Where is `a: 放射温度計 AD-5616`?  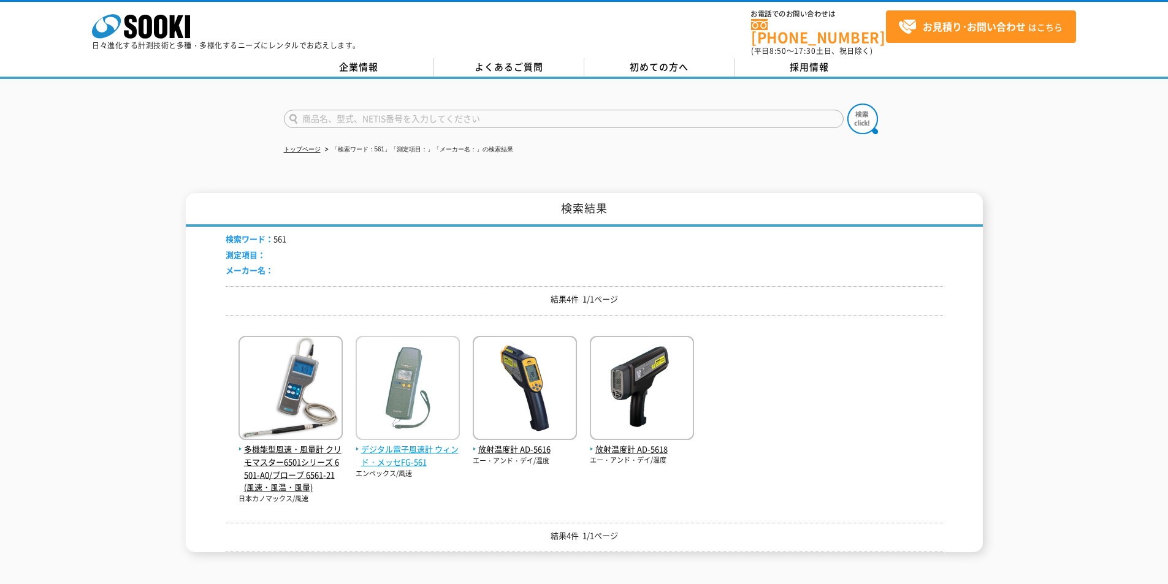 a: 放射温度計 AD-5616 is located at coordinates (525, 443).